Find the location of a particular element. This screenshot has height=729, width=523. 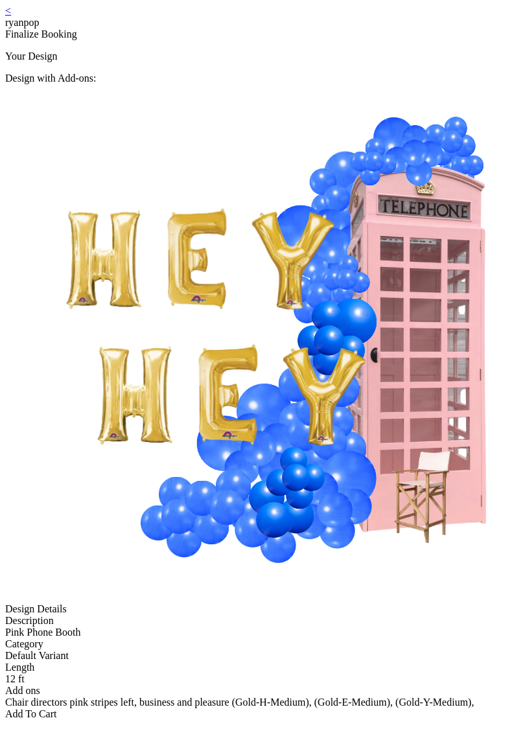

div: Default Variant is located at coordinates (261, 655).